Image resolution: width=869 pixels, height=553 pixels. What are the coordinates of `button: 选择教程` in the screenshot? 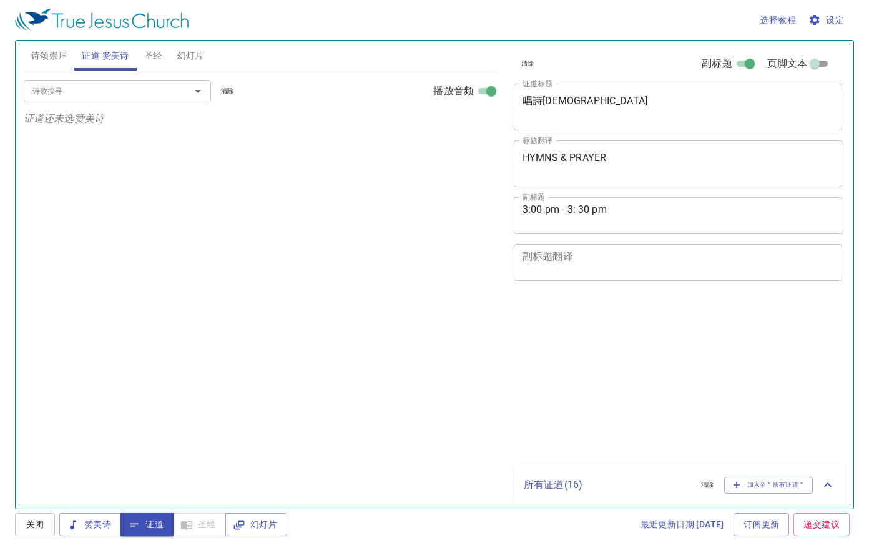 It's located at (779, 20).